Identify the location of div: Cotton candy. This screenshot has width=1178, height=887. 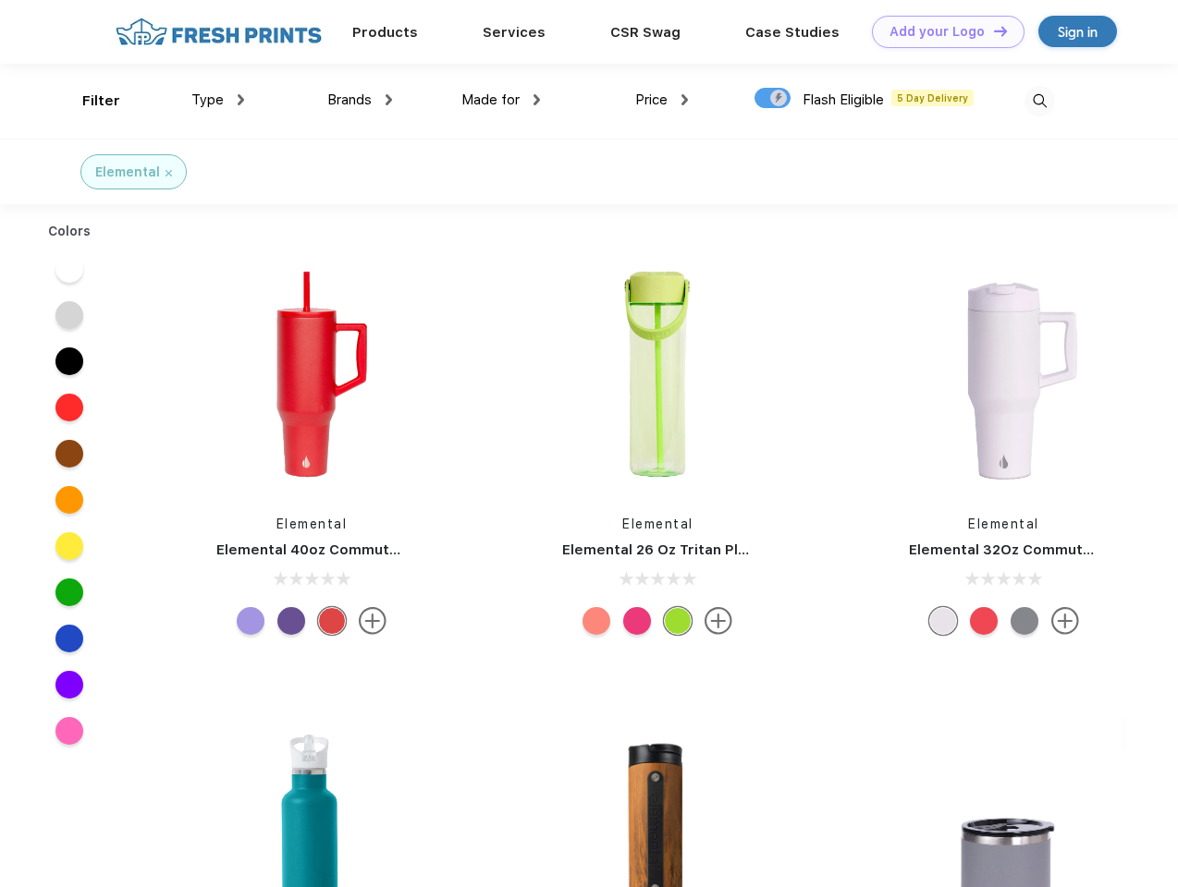
(596, 621).